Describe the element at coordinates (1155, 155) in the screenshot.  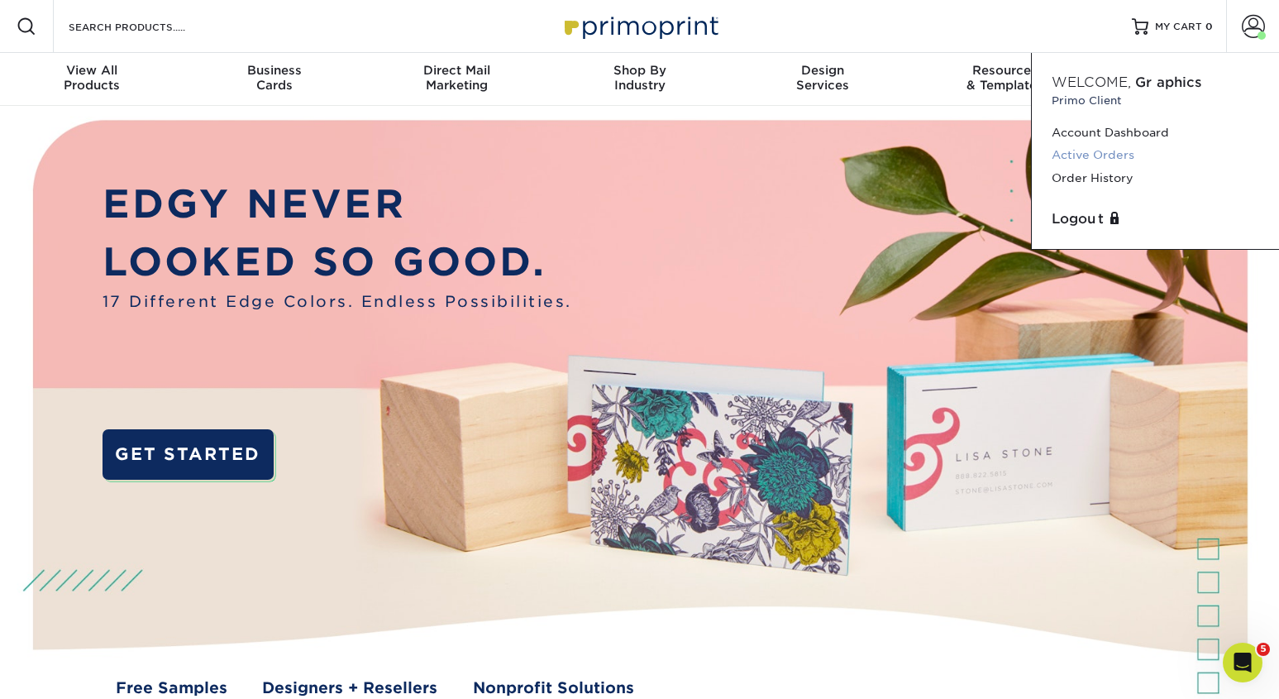
I see `a: Active Orders` at that location.